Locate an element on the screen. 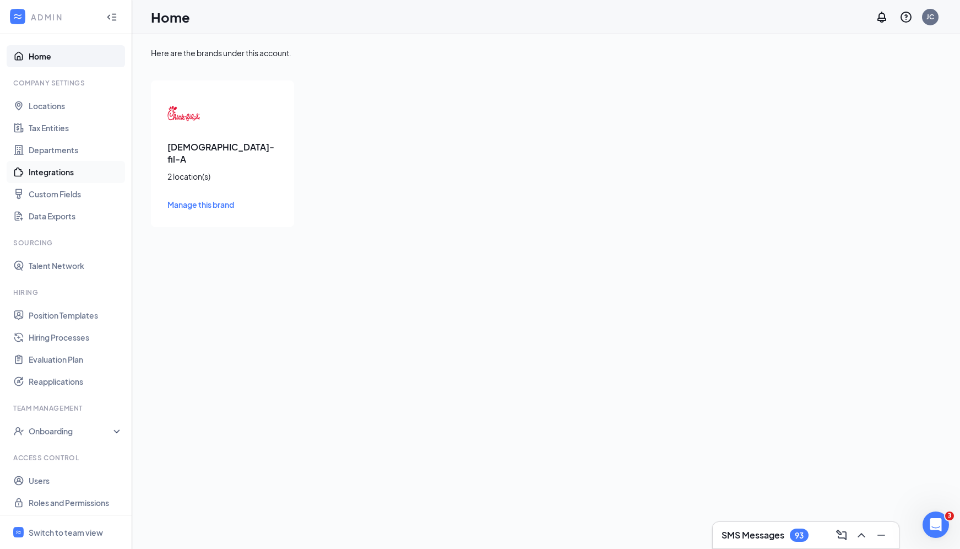 The image size is (960, 549). div: 93 is located at coordinates (799, 535).